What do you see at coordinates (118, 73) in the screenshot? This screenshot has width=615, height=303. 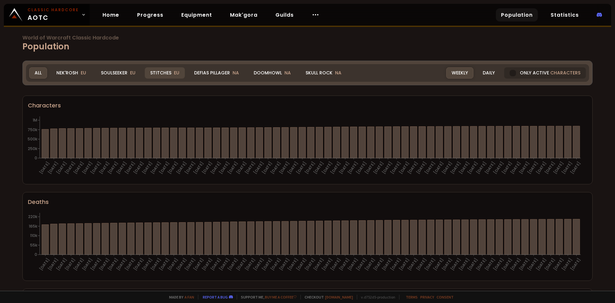 I see `div: Soulseeker` at bounding box center [118, 73].